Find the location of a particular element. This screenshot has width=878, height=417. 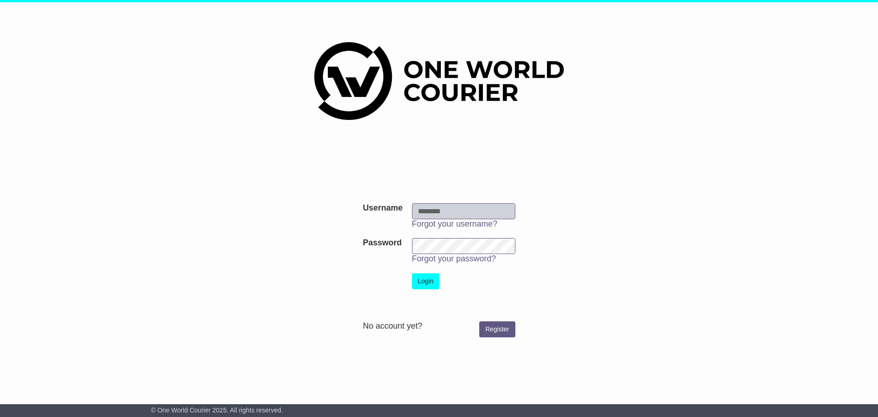

label: Username is located at coordinates (382, 208).